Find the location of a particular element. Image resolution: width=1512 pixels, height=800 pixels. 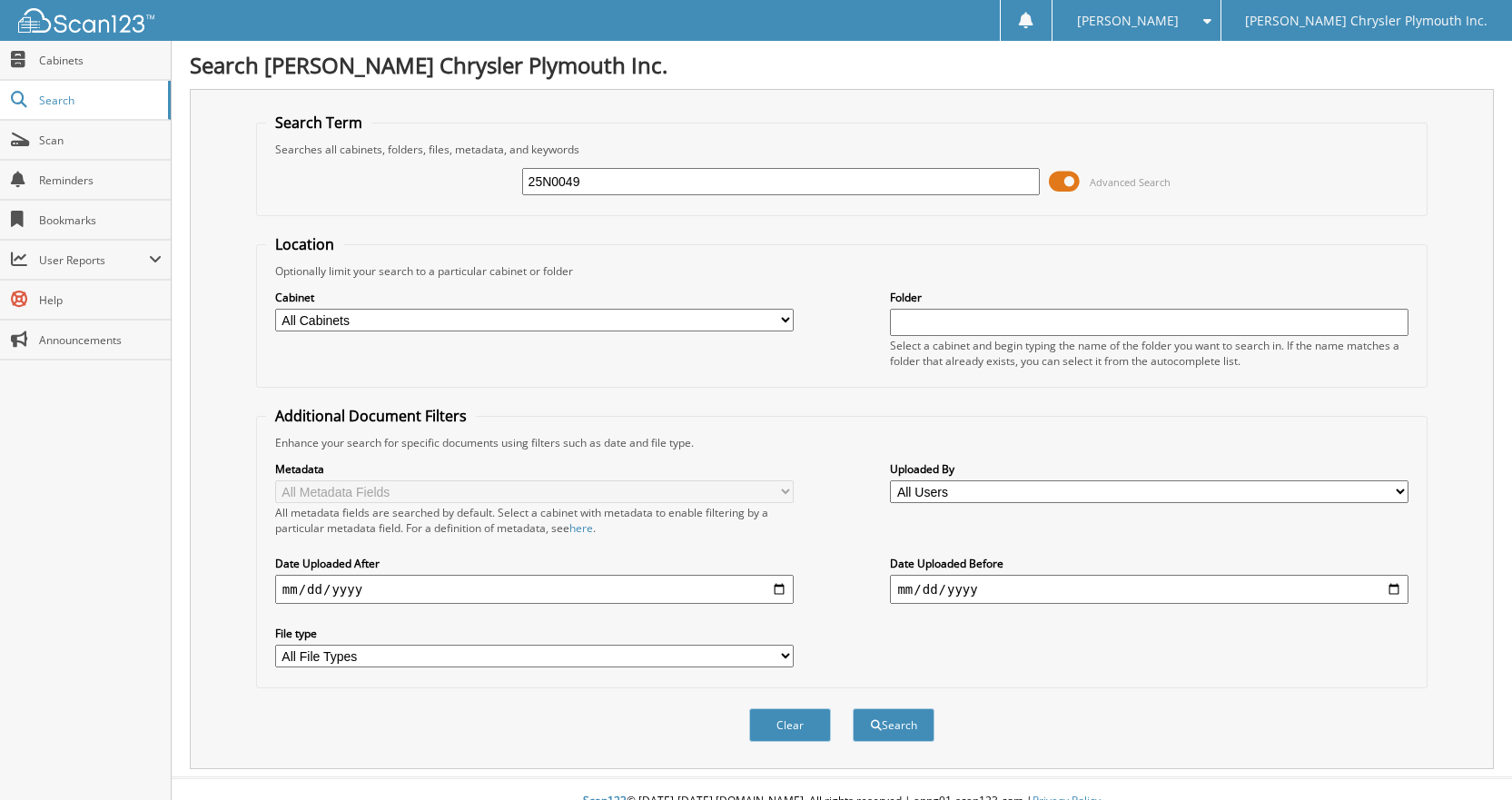

label: Folder is located at coordinates (1149, 297).